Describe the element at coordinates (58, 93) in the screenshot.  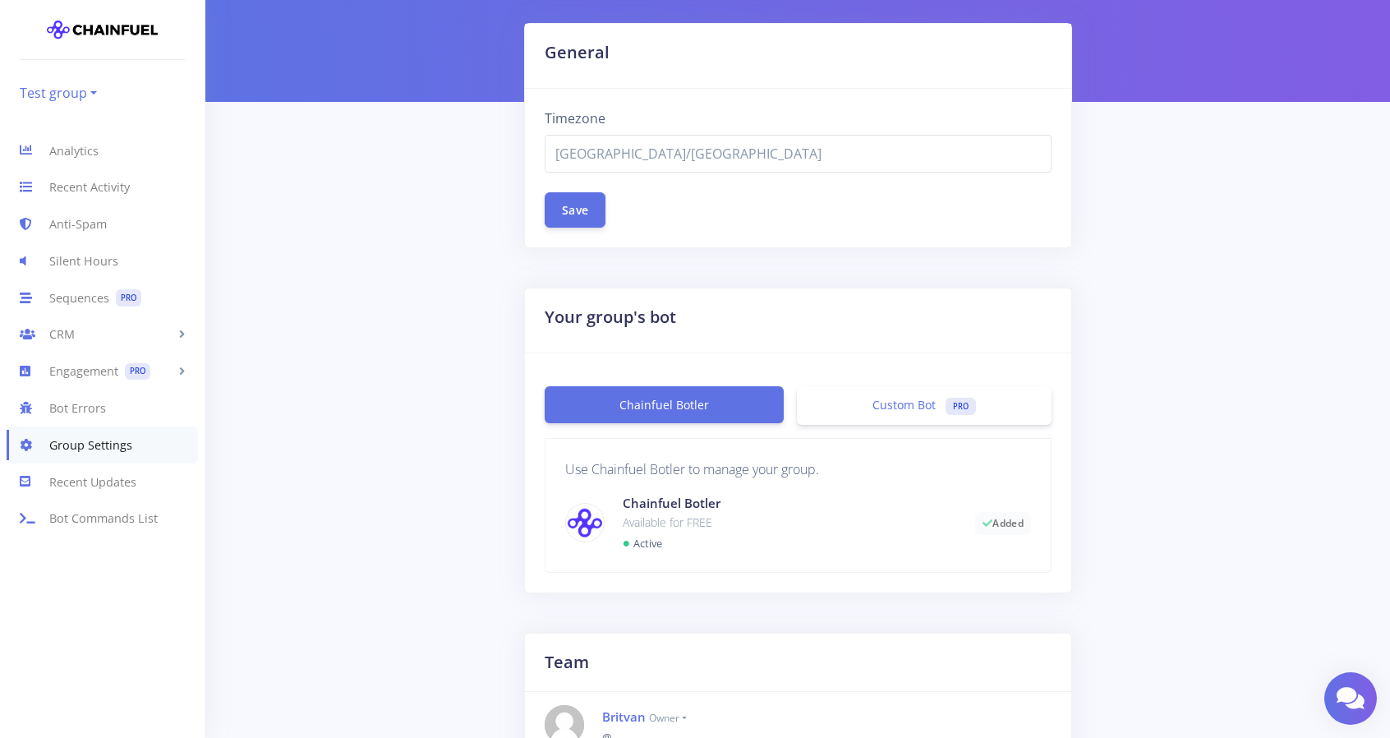
I see `a: Test group` at that location.